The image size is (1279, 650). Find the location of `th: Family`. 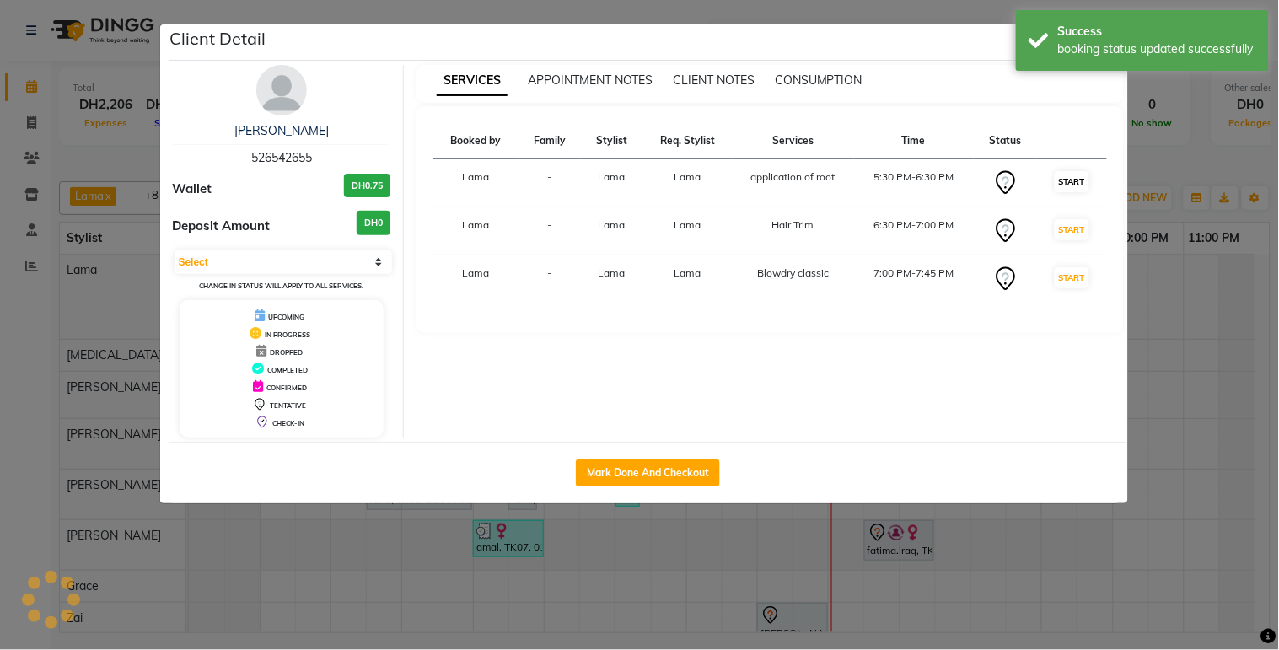

th: Family is located at coordinates (550, 141).